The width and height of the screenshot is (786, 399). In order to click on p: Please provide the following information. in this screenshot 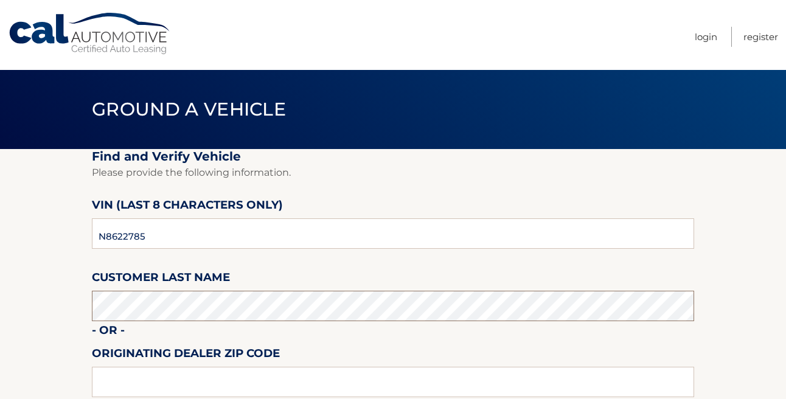, I will do `click(393, 173)`.